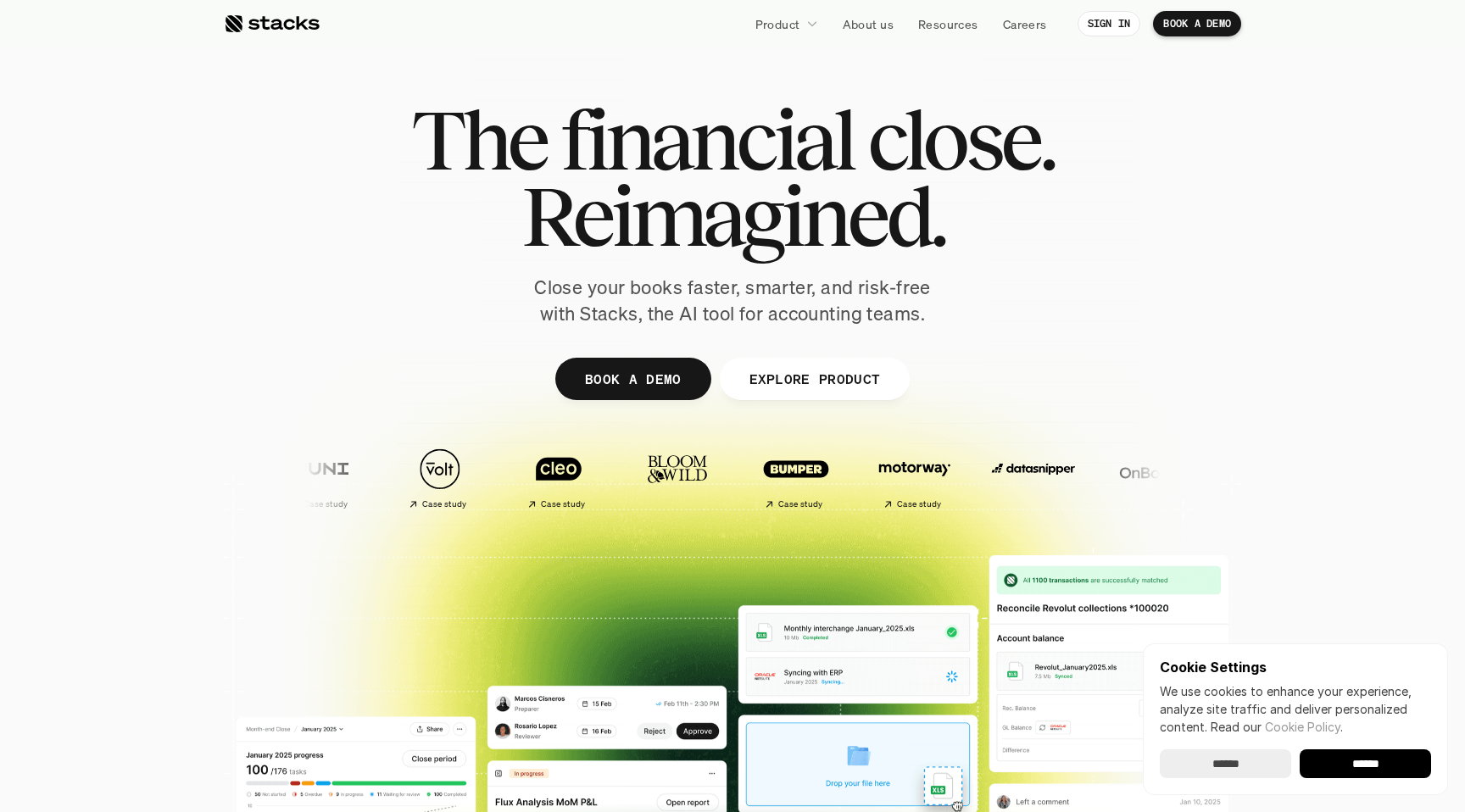 The image size is (1465, 812). What do you see at coordinates (478, 140) in the screenshot?
I see `span: The` at bounding box center [478, 140].